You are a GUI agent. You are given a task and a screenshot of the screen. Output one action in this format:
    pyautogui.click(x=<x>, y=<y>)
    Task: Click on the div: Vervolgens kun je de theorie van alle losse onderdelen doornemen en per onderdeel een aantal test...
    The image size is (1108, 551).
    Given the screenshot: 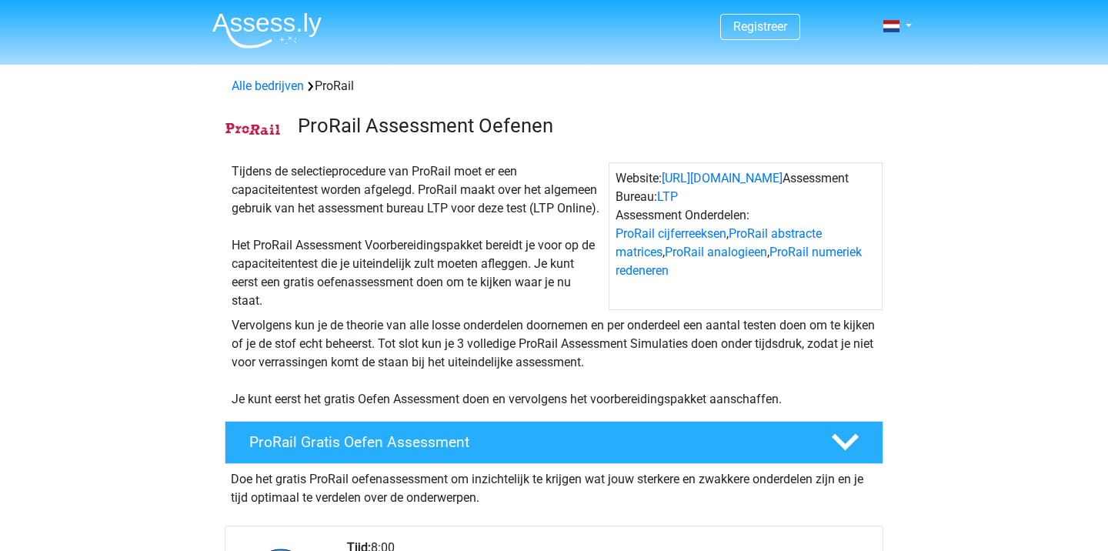 What is the action you would take?
    pyautogui.click(x=554, y=362)
    